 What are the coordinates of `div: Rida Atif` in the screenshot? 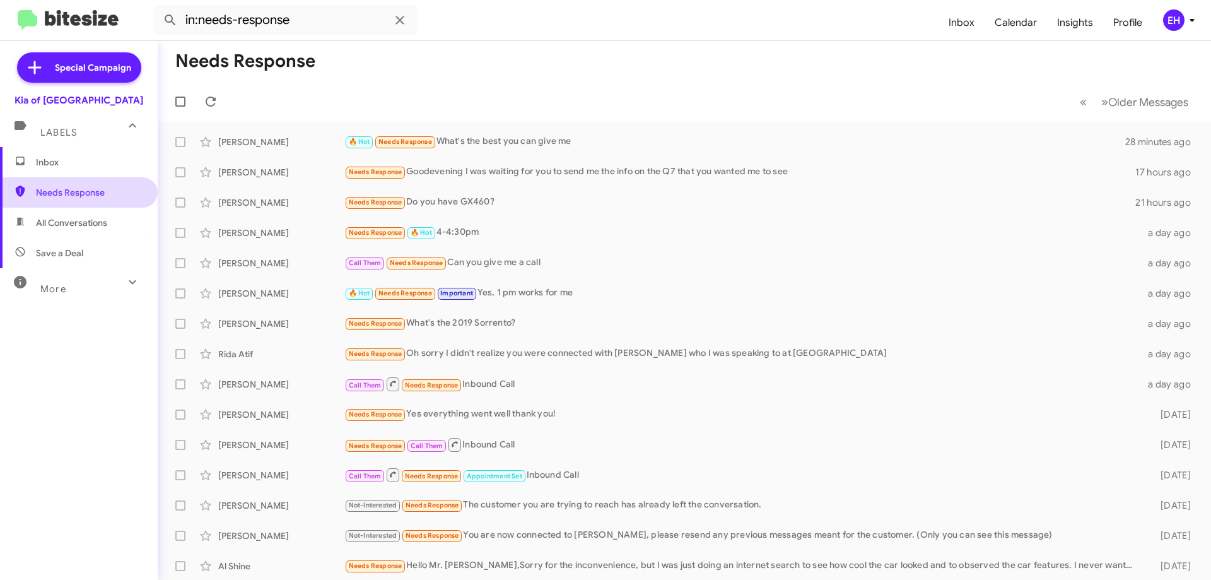 It's located at (281, 354).